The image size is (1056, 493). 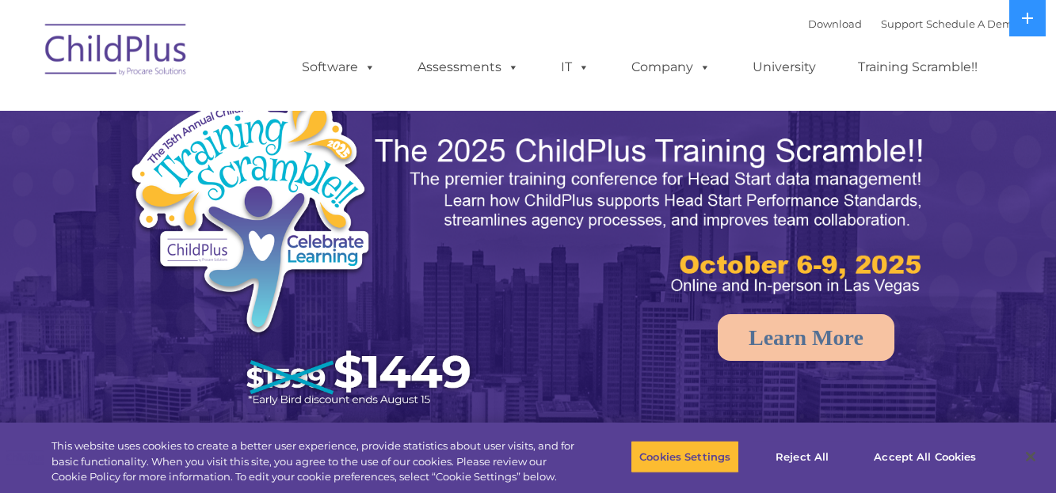 I want to click on a: Schedule A Demo, so click(x=973, y=24).